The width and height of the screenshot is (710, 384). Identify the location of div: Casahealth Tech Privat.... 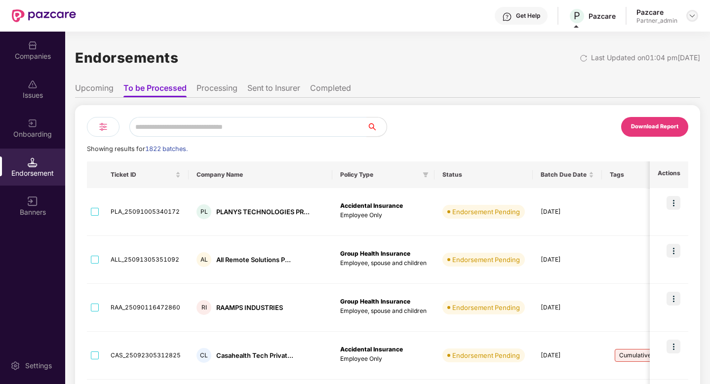
(255, 355).